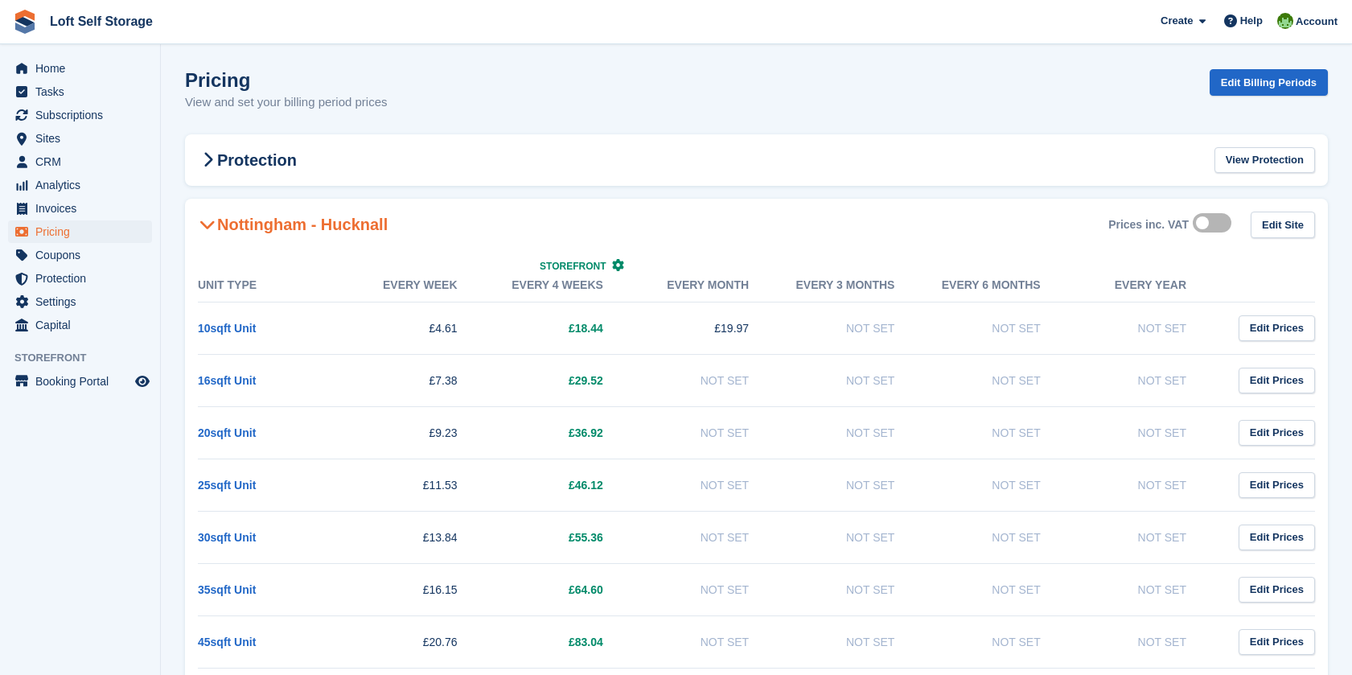 This screenshot has height=675, width=1352. I want to click on span: Pricing, so click(84, 232).